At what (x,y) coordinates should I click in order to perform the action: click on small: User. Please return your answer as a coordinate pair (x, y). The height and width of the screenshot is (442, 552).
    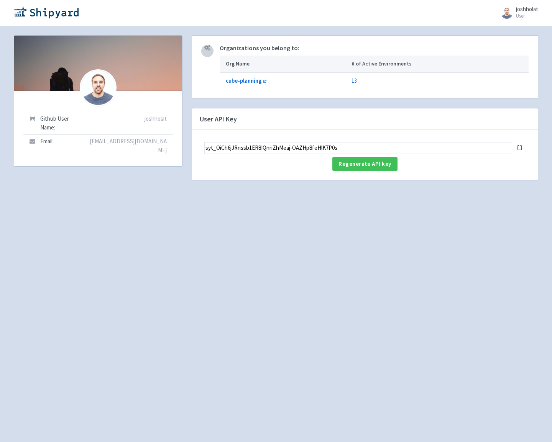
    Looking at the image, I should click on (527, 16).